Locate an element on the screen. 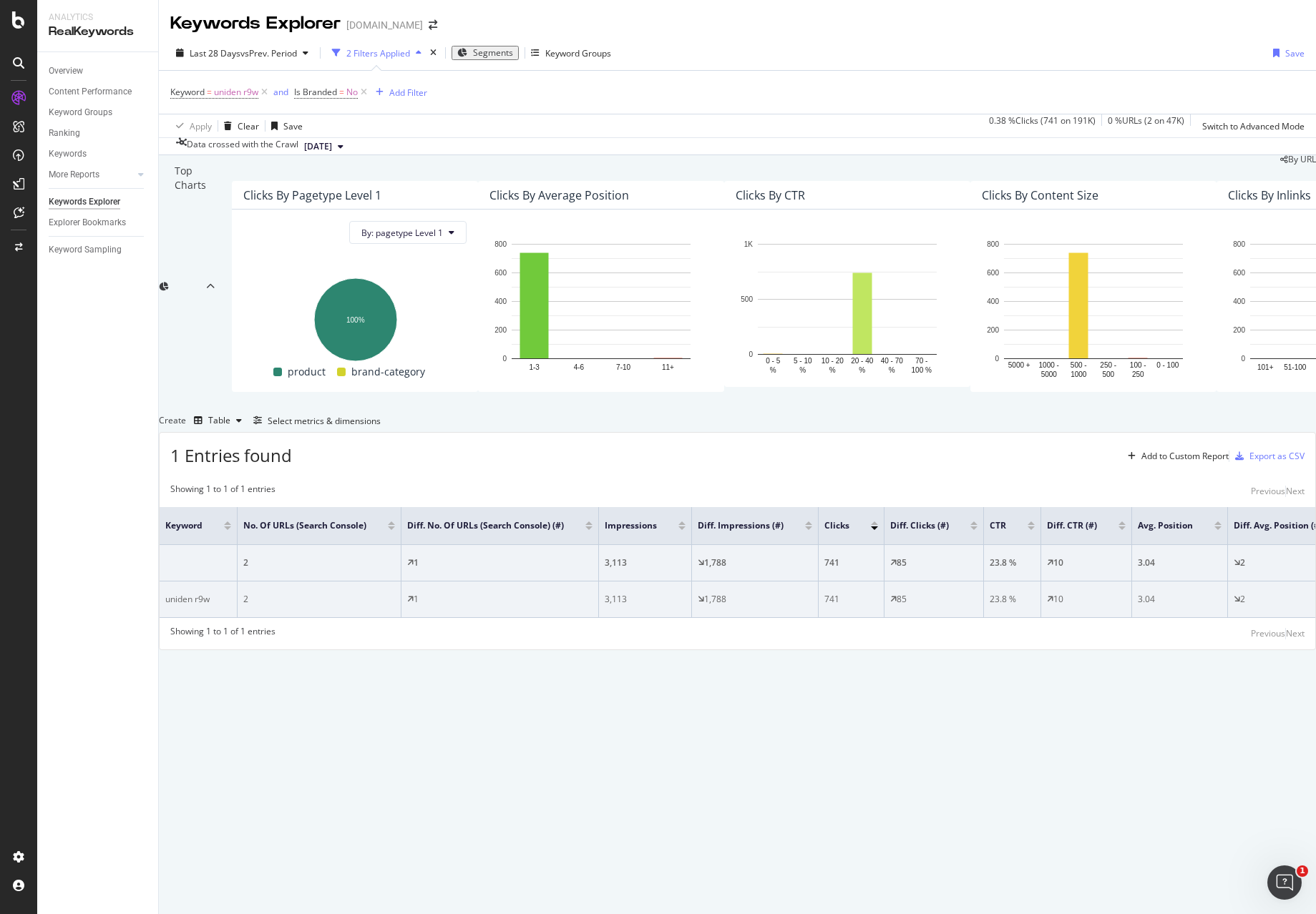  span: By: pagetype Level 1 is located at coordinates (402, 233).